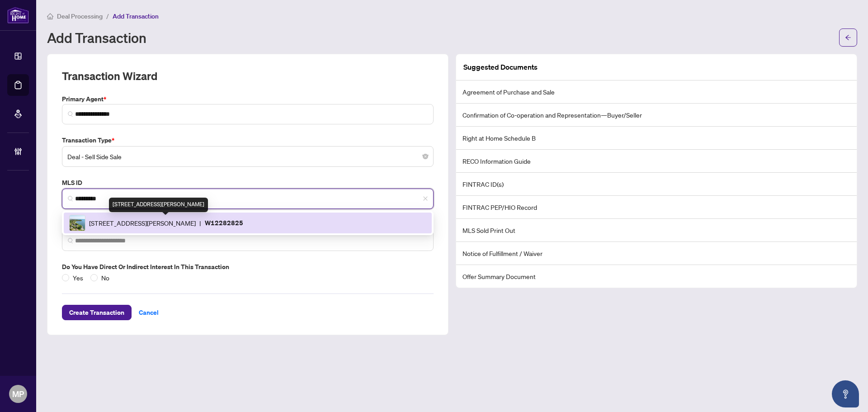 The image size is (868, 412). Describe the element at coordinates (136, 16) in the screenshot. I see `span: Add Transaction` at that location.